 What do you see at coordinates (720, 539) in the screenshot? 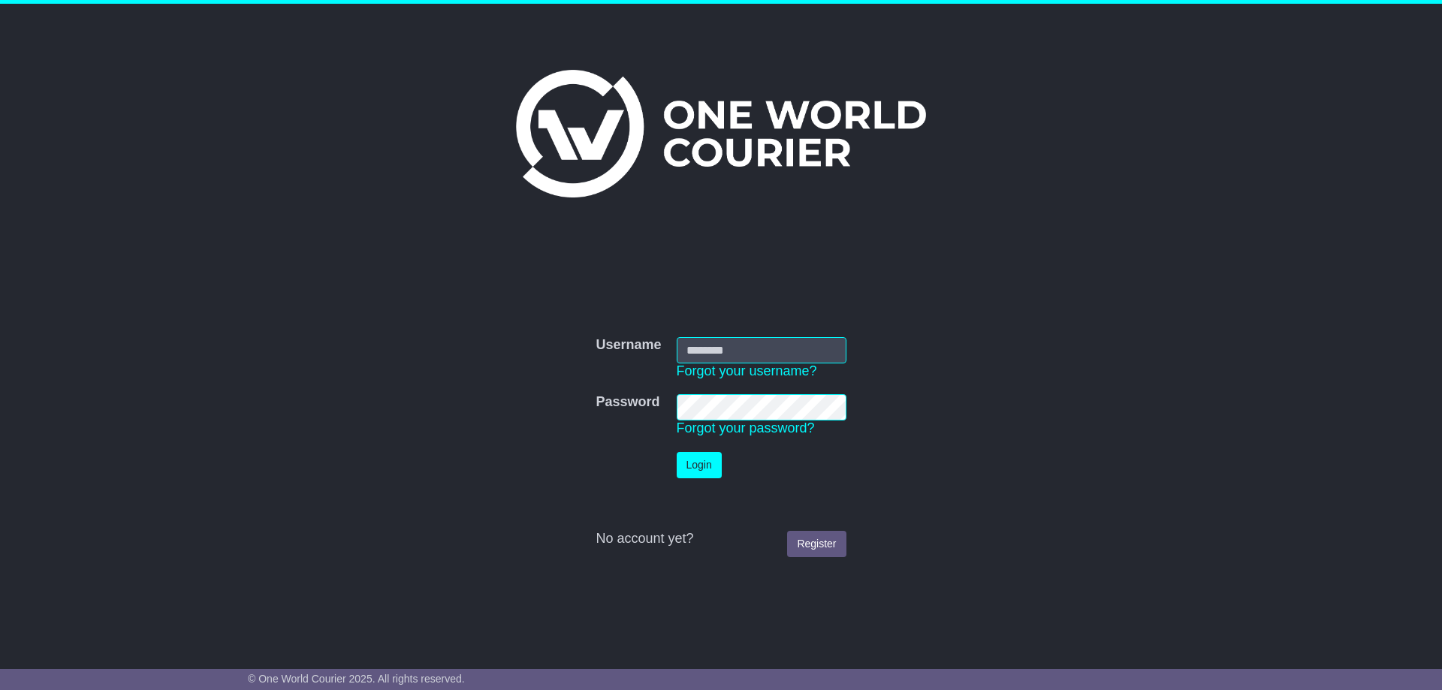
I see `div: No account yet?` at bounding box center [720, 539].